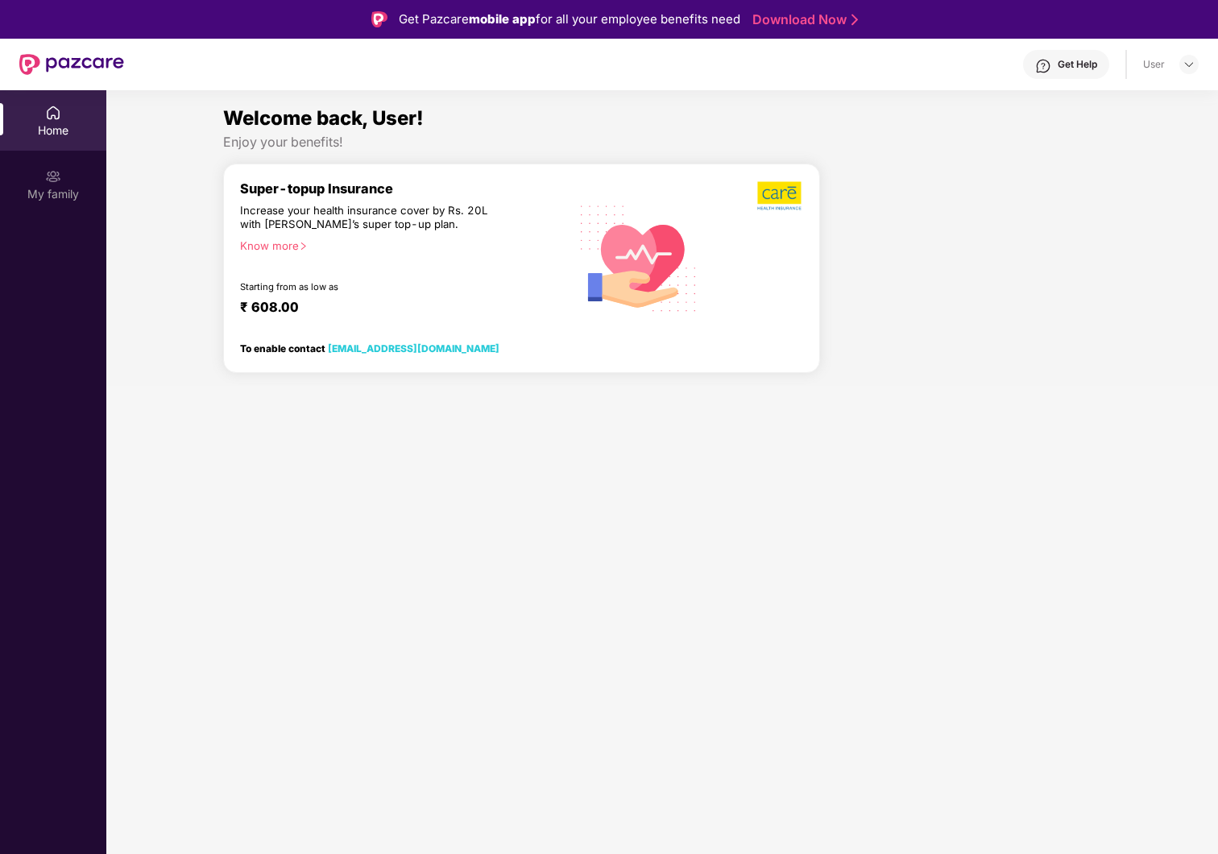 The height and width of the screenshot is (854, 1218). What do you see at coordinates (370, 348) in the screenshot?
I see `div: To enable contact` at bounding box center [370, 348].